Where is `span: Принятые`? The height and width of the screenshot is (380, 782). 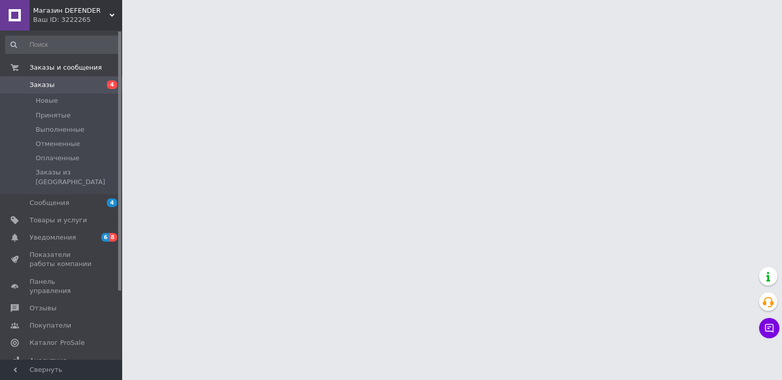 span: Принятые is located at coordinates (53, 116).